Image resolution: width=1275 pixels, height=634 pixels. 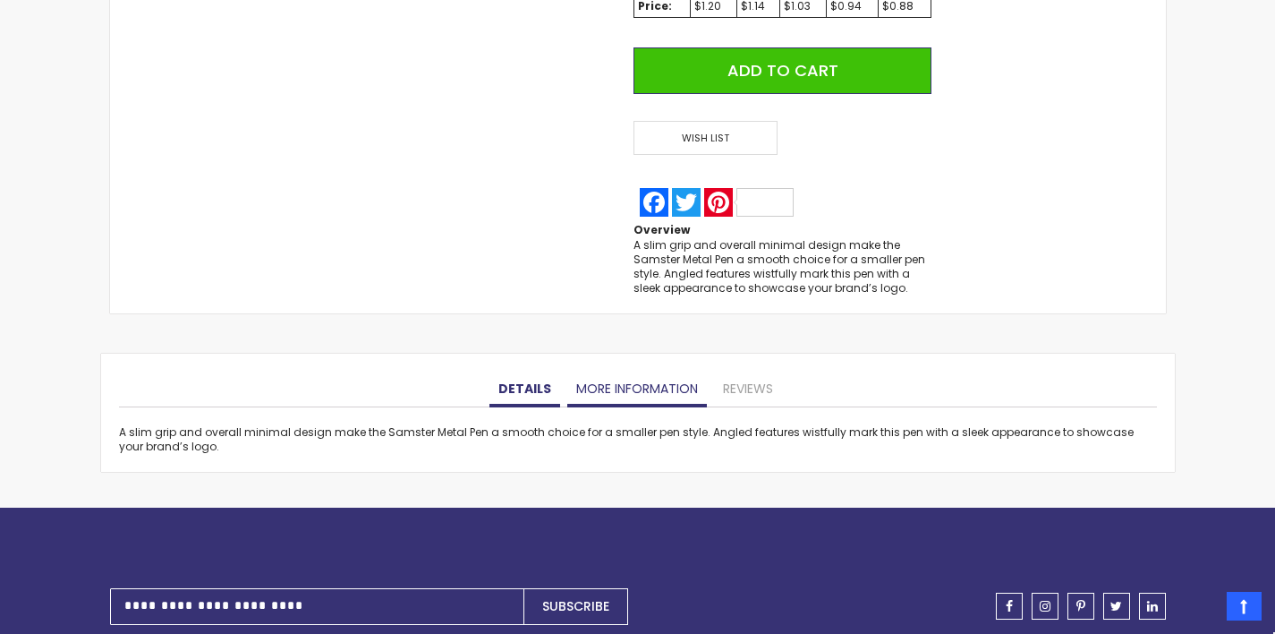 I want to click on a: Reviews, so click(x=748, y=389).